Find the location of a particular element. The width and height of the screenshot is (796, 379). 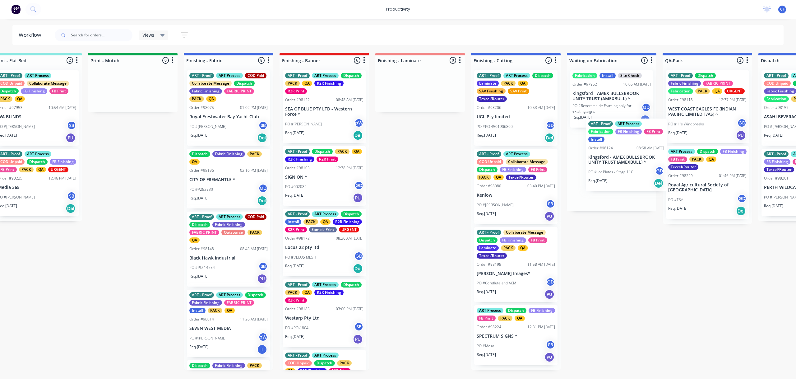

input: Search for orders... is located at coordinates (102, 35).